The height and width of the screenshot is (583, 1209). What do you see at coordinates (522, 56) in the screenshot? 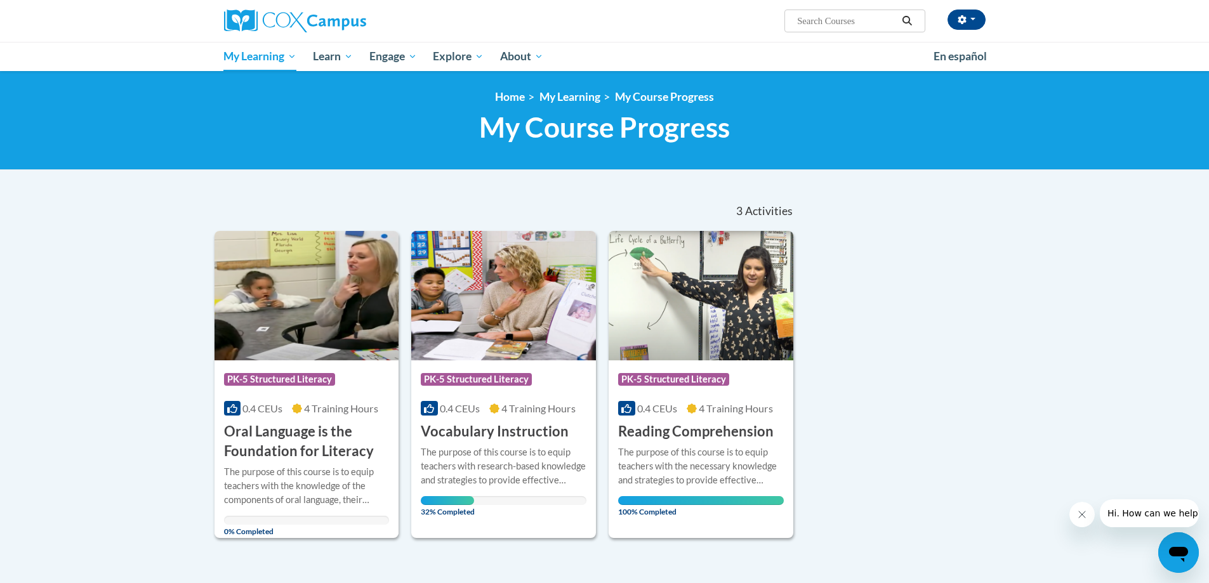
I see `span: About` at bounding box center [522, 56].